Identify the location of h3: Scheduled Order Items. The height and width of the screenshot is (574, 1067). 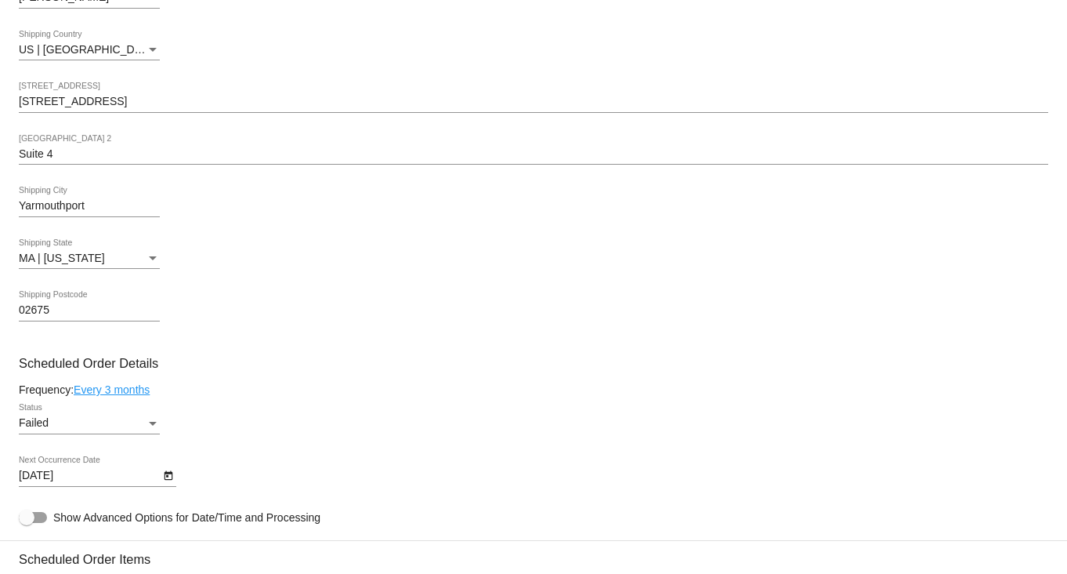
(534, 553).